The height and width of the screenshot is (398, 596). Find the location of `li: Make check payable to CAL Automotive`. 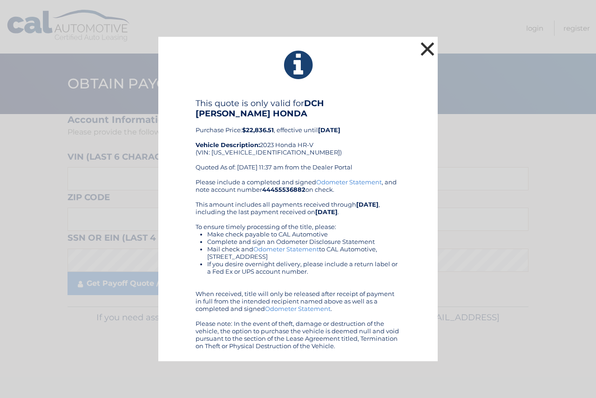

li: Make check payable to CAL Automotive is located at coordinates (304, 234).